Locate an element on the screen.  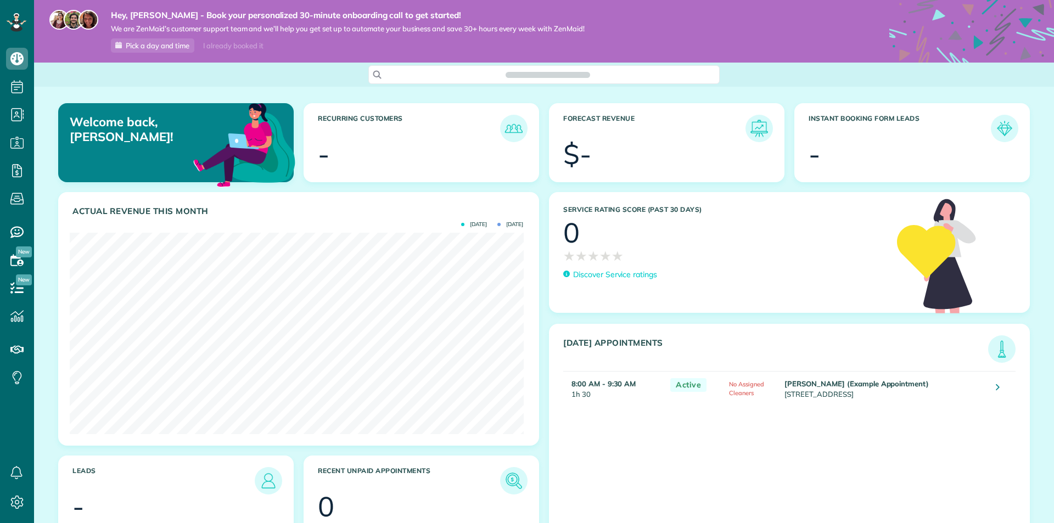
span: No Assigned Cleaners is located at coordinates (746, 389).